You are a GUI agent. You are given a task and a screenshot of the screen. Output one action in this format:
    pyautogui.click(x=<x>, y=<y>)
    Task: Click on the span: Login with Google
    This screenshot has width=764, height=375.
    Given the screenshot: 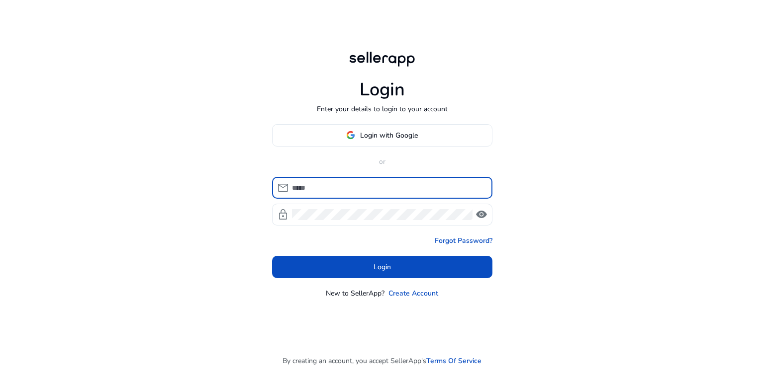 What is the action you would take?
    pyautogui.click(x=389, y=135)
    